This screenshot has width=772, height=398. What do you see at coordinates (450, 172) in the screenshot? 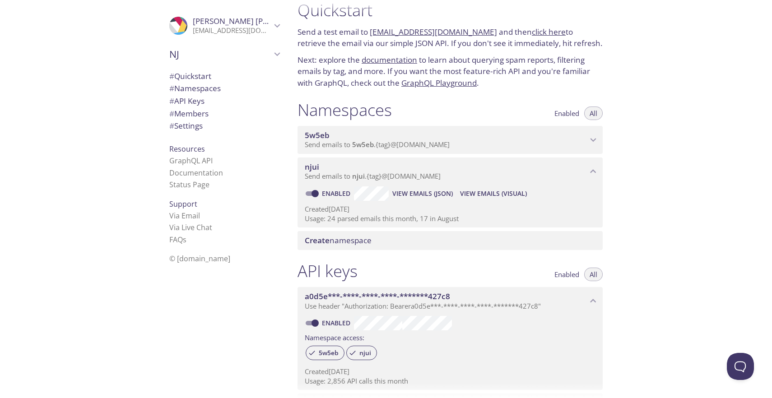
I see `div: njui namespace` at bounding box center [450, 172].